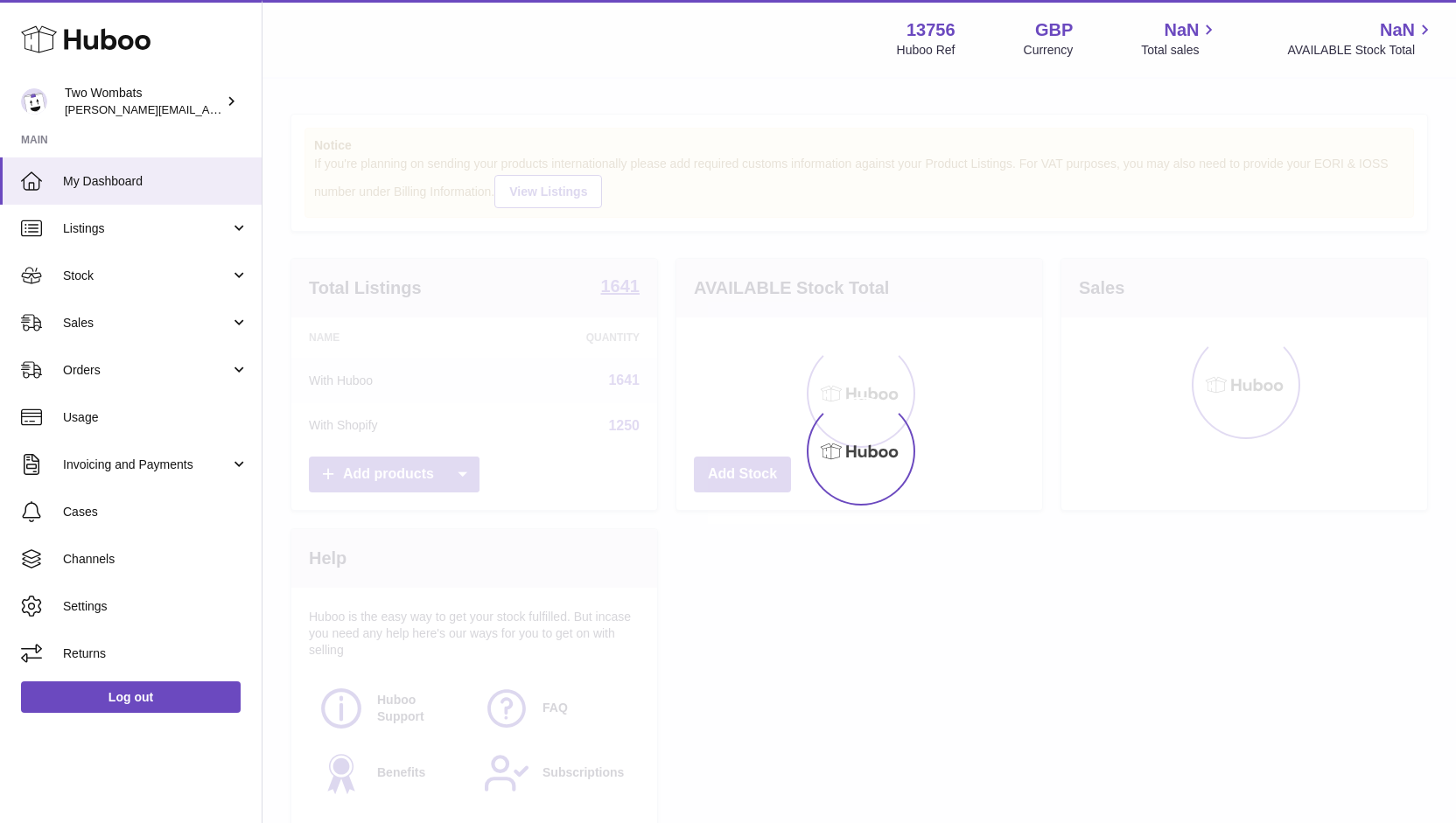 This screenshot has width=1456, height=823. What do you see at coordinates (143, 102) in the screenshot?
I see `div: Two Wombats` at bounding box center [143, 102].